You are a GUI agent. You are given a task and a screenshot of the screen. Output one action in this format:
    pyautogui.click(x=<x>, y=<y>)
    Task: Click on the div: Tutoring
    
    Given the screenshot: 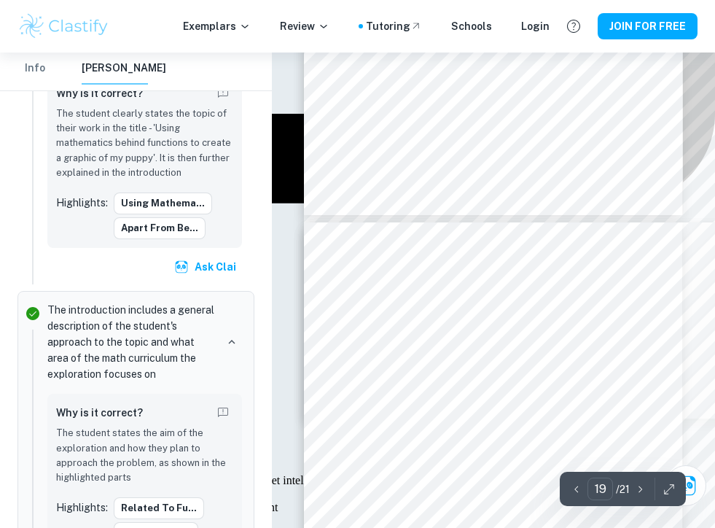 What is the action you would take?
    pyautogui.click(x=394, y=26)
    